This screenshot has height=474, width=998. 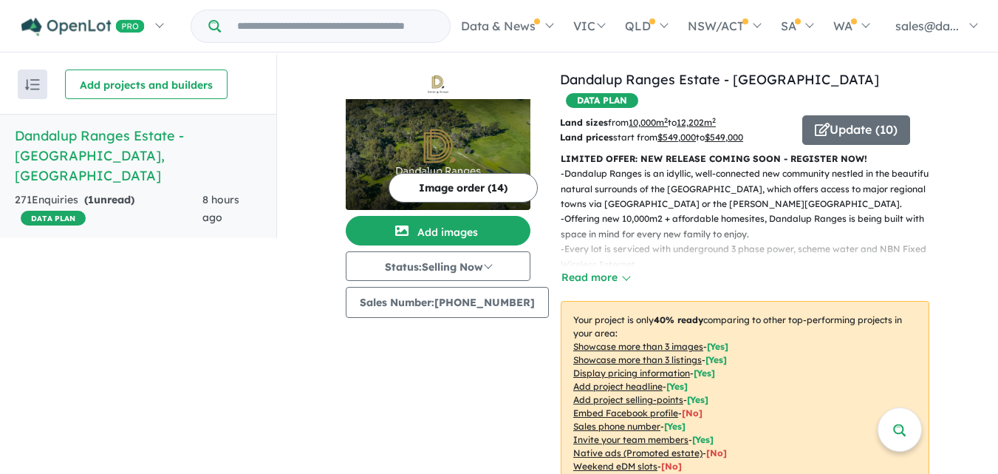 I want to click on span: [ No ], so click(x=692, y=412).